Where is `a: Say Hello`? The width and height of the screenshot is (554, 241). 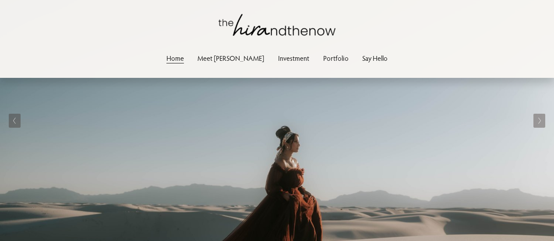
a: Say Hello is located at coordinates (375, 58).